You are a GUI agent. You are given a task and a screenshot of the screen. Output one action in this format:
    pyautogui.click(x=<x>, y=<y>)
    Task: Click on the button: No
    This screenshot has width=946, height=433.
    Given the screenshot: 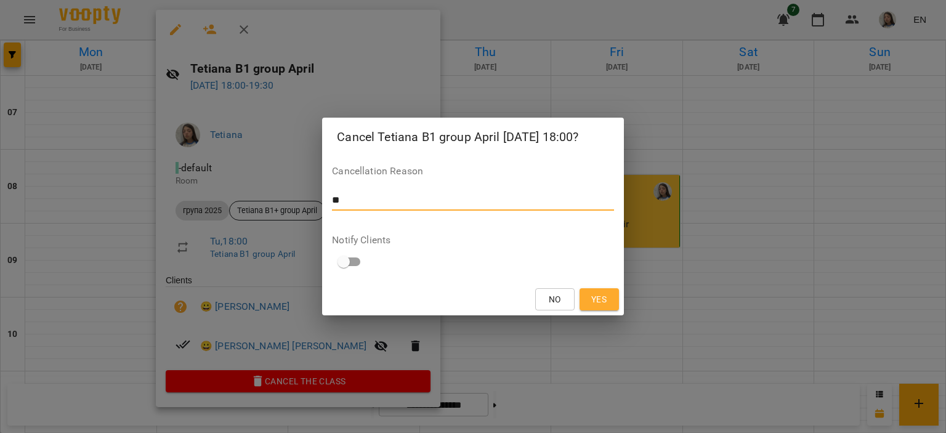 What is the action you would take?
    pyautogui.click(x=555, y=299)
    